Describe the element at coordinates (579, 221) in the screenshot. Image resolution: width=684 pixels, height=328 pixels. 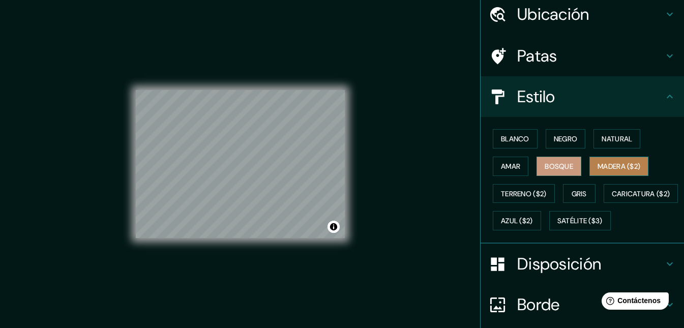
I see `font: Satélite ($3)` at that location.